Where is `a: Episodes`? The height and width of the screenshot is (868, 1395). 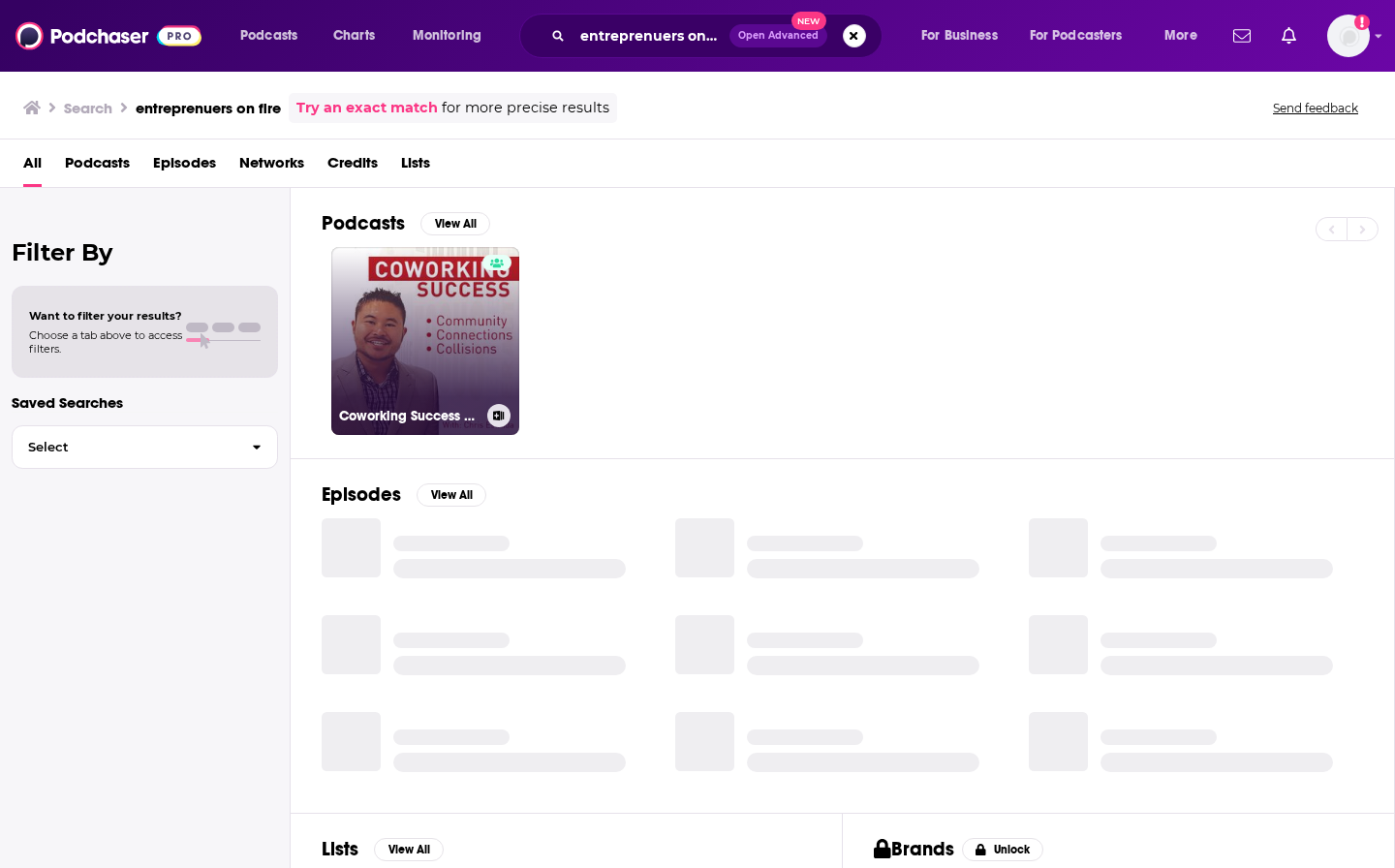 a: Episodes is located at coordinates (184, 167).